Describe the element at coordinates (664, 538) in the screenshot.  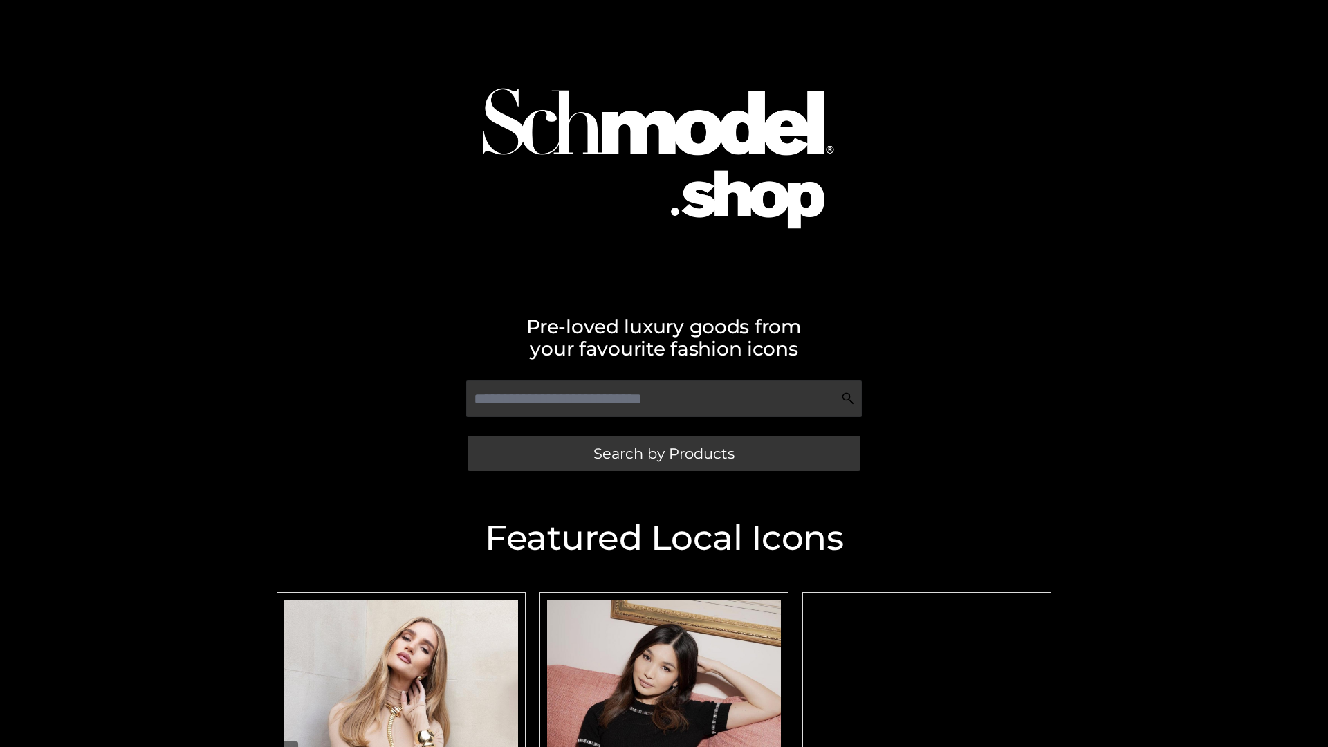
I see `h2: Featured Local Icons​` at that location.